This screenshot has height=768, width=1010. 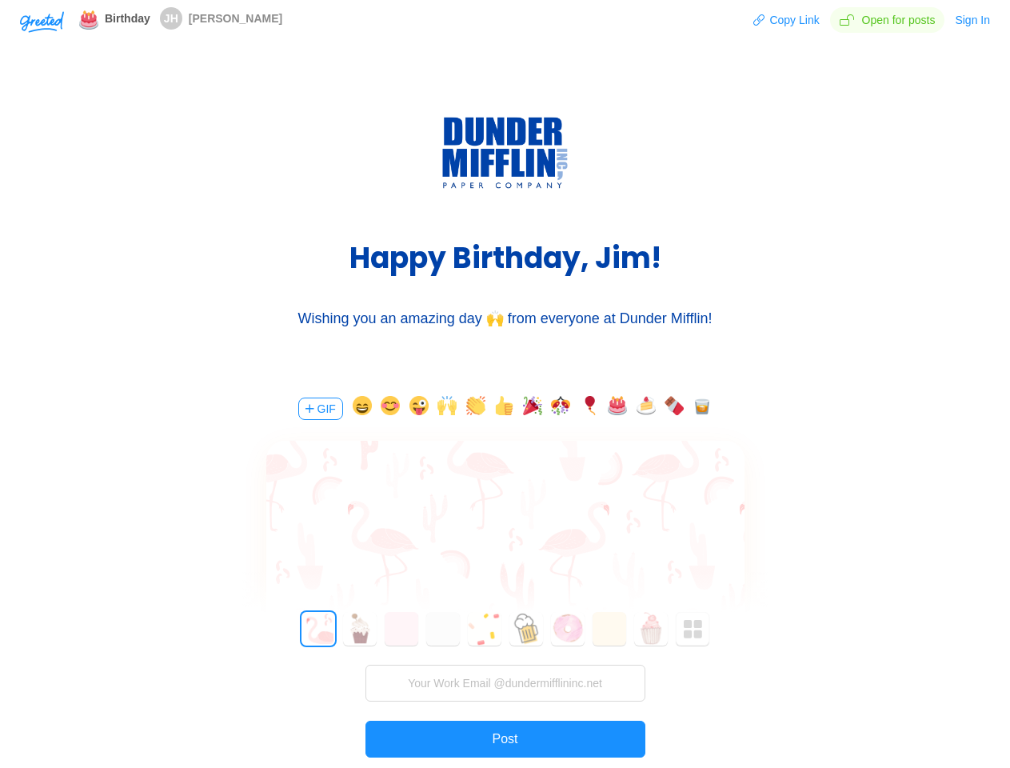 I want to click on div: Wishing you an amazing day 🙌 from everyone at Dunder Mifflin!, so click(x=505, y=318).